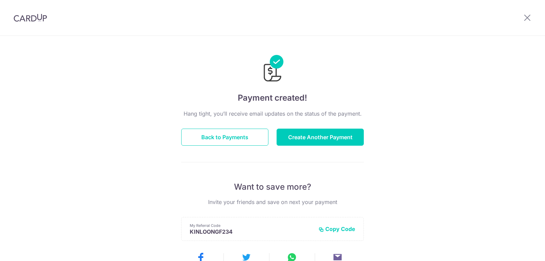 This screenshot has width=545, height=261. Describe the element at coordinates (273, 69) in the screenshot. I see `img: Payments` at that location.